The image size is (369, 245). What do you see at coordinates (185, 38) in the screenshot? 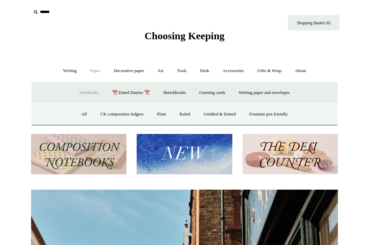
I see `a: Choosing Keeping` at bounding box center [185, 38].